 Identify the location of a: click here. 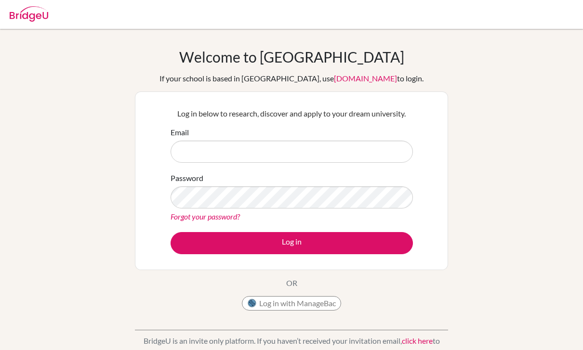
(417, 341).